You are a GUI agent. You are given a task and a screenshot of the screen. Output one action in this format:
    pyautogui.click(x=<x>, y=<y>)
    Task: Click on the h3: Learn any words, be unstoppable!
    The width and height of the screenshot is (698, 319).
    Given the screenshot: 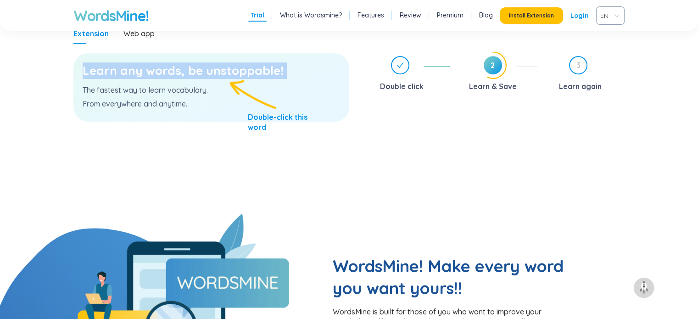 What is the action you would take?
    pyautogui.click(x=211, y=71)
    